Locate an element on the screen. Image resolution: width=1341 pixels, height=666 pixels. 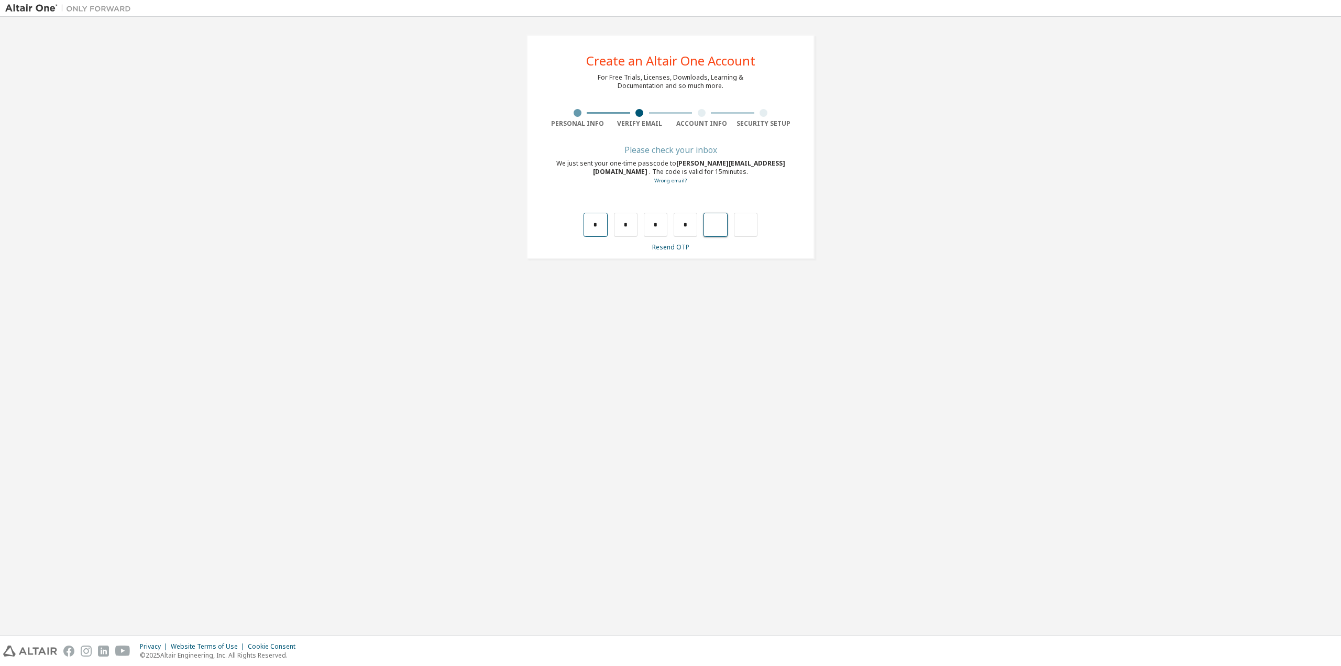
div: Please check your inbox is located at coordinates (670, 150).